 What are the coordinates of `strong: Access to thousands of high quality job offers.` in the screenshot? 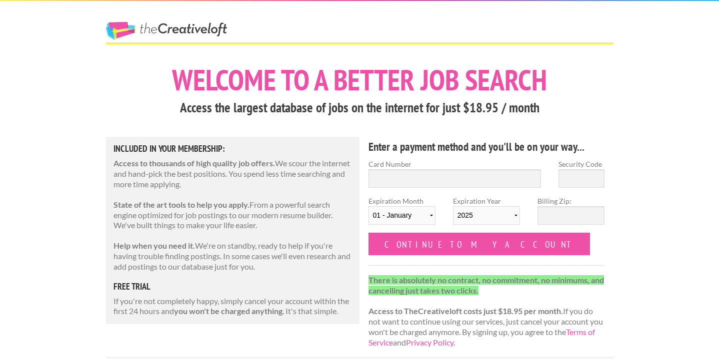 It's located at (194, 163).